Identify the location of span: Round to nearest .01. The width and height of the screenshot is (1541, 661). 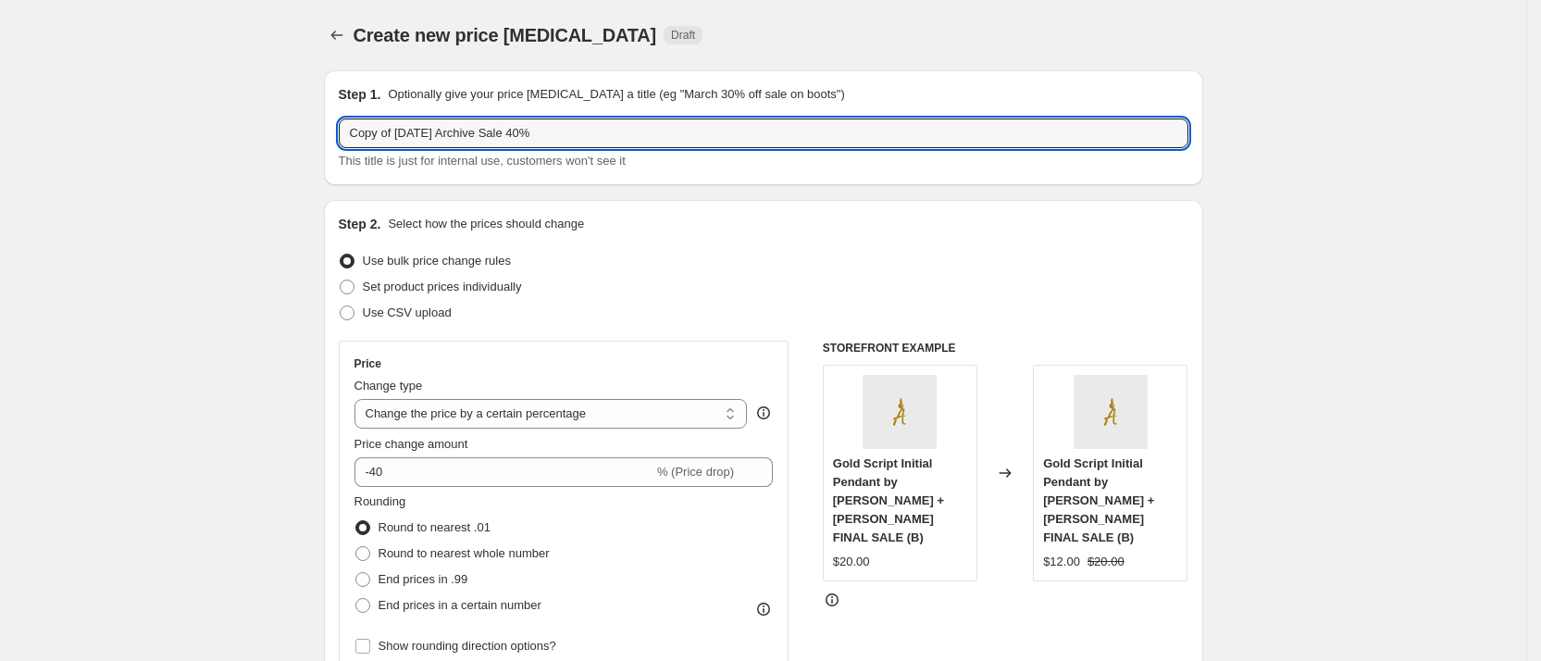
(434, 526).